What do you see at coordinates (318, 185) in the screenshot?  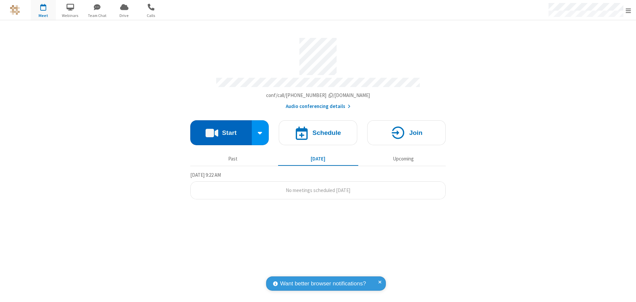 I see `section: Today's Meetings` at bounding box center [318, 185].